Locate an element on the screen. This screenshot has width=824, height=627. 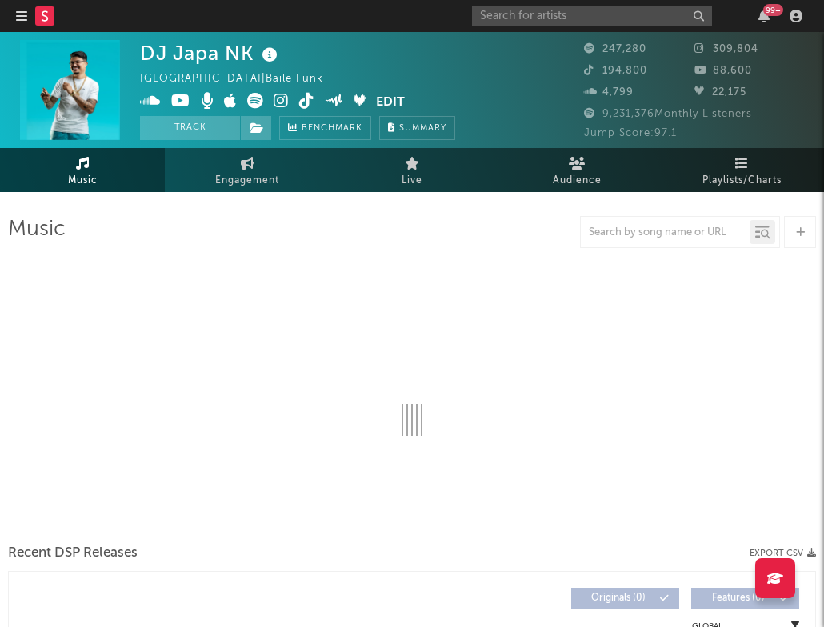
span: Features ( 0 ) is located at coordinates (738, 598).